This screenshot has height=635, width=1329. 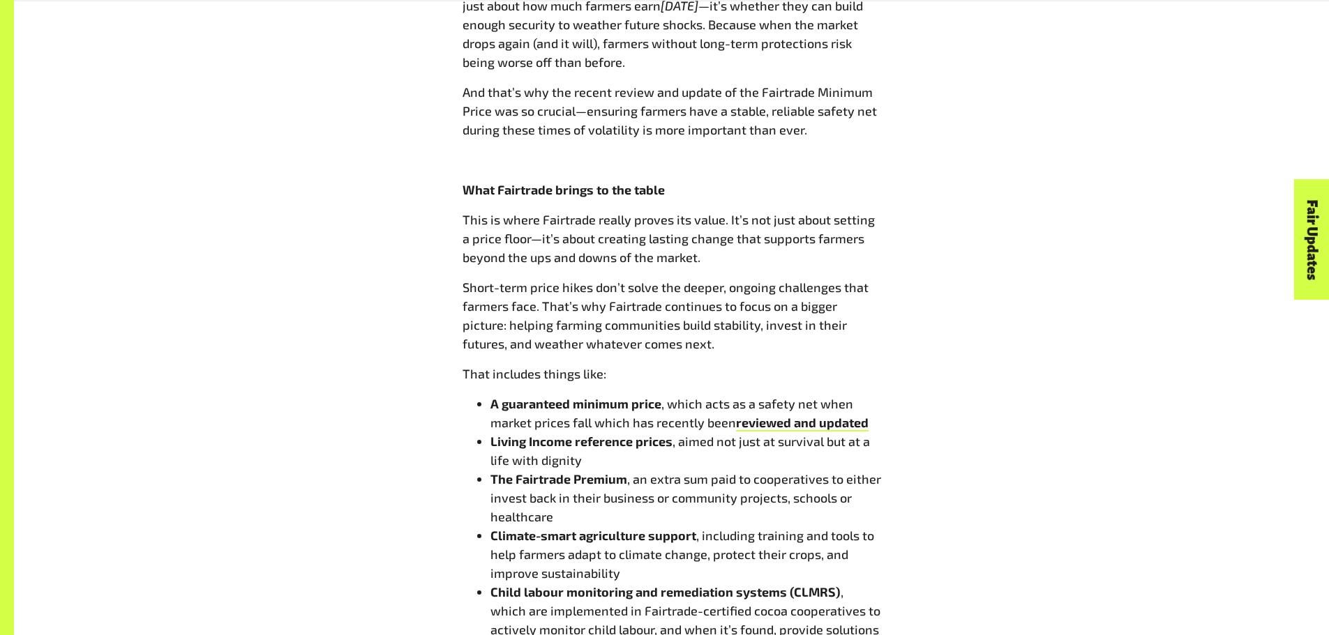 I want to click on span: , which acts as a safety net when market prices fall which has recently been, so click(x=672, y=413).